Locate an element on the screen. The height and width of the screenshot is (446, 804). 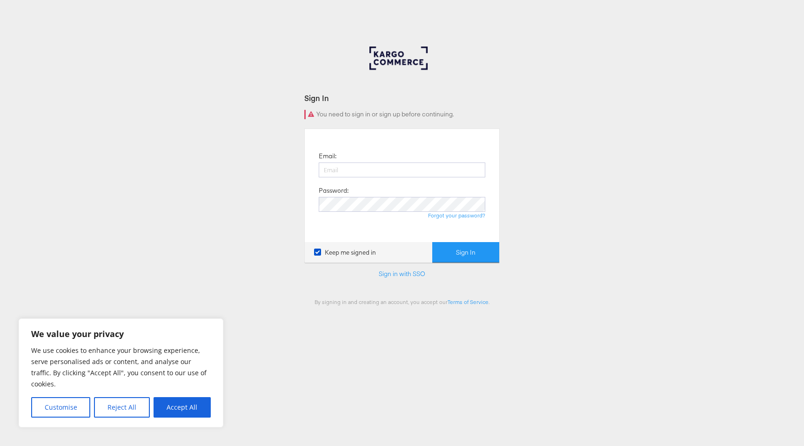
label: Password: is located at coordinates (334, 190).